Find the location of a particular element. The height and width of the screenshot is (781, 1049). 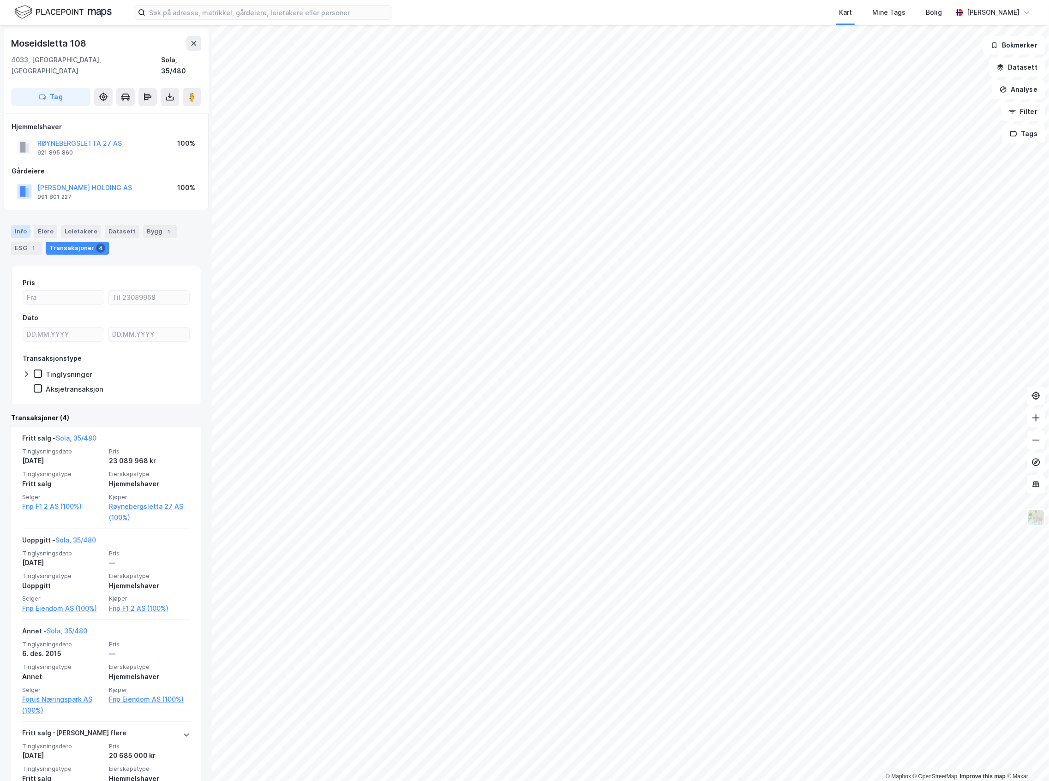

div: Aksjetransaksjon is located at coordinates (74, 389).